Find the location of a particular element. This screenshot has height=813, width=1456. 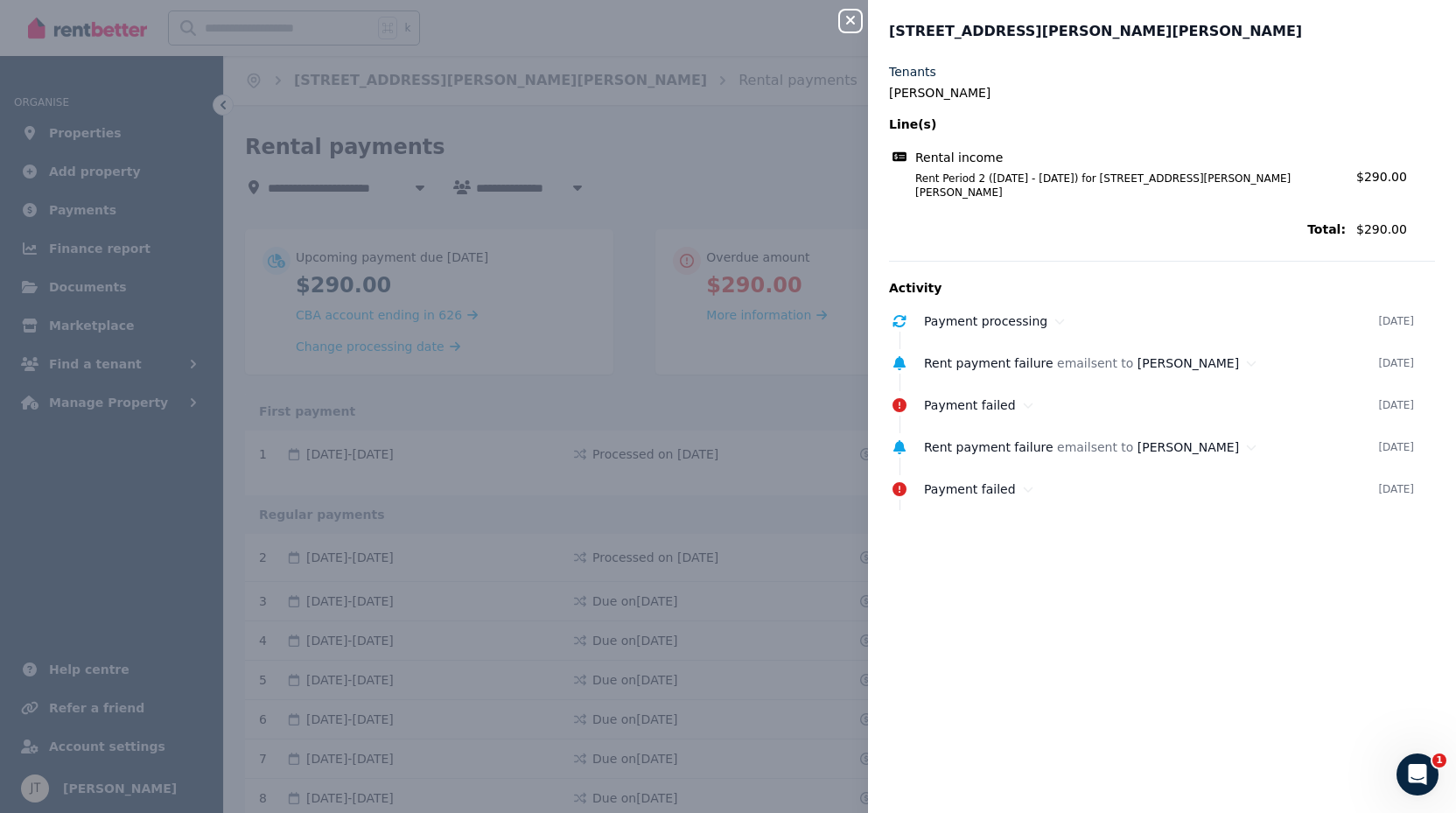

span: Line(s) is located at coordinates (1118, 125).